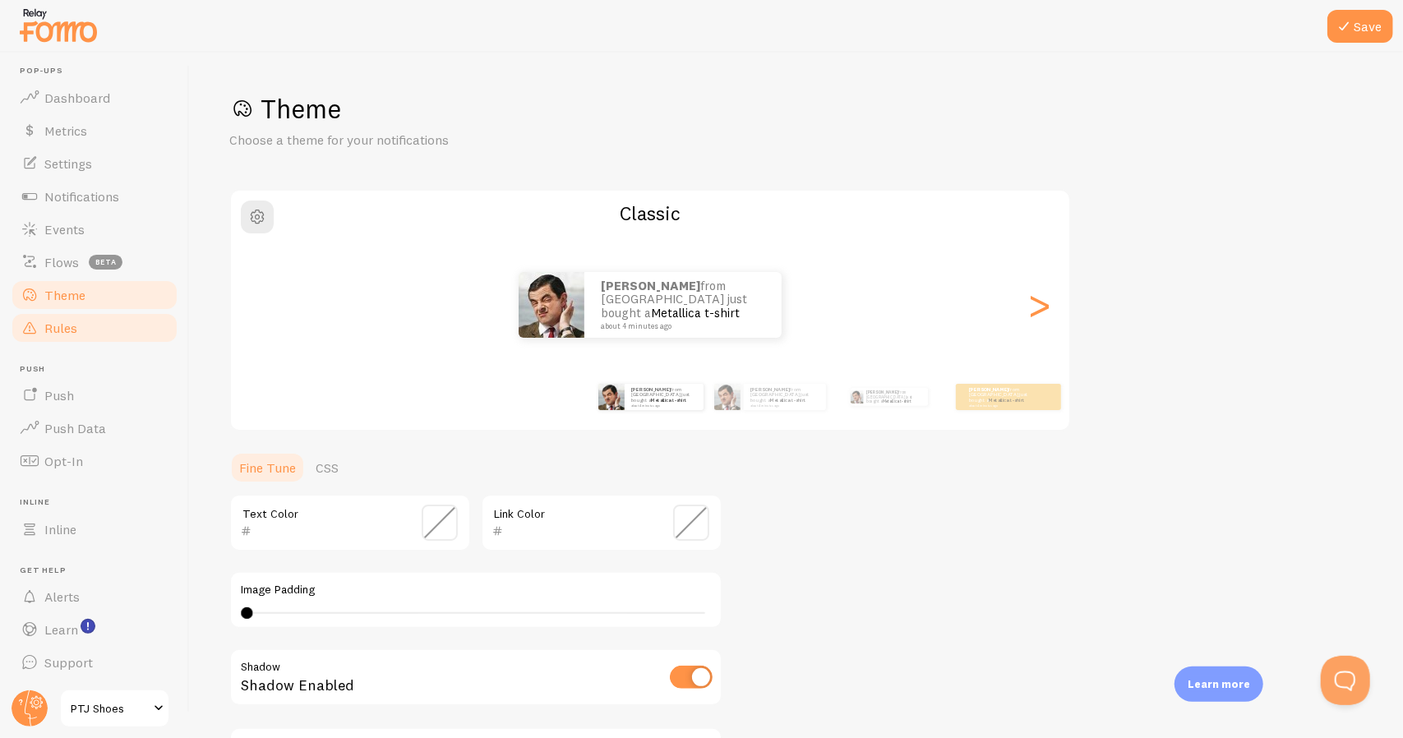 The height and width of the screenshot is (738, 1403). Describe the element at coordinates (66, 131) in the screenshot. I see `span: Metrics` at that location.